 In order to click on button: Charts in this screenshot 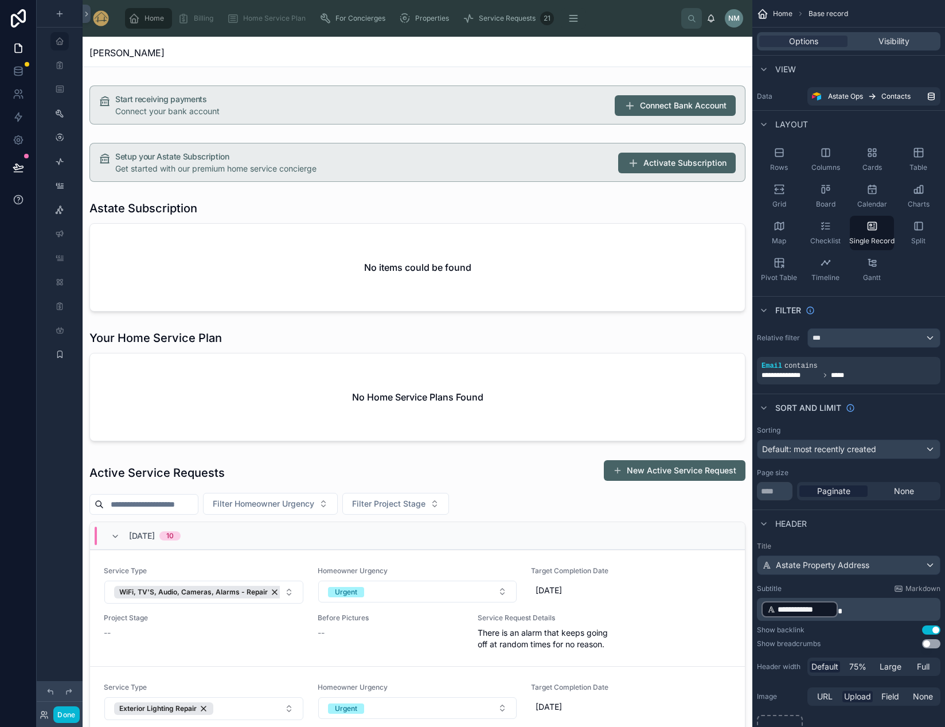, I will do `click(918, 196)`.